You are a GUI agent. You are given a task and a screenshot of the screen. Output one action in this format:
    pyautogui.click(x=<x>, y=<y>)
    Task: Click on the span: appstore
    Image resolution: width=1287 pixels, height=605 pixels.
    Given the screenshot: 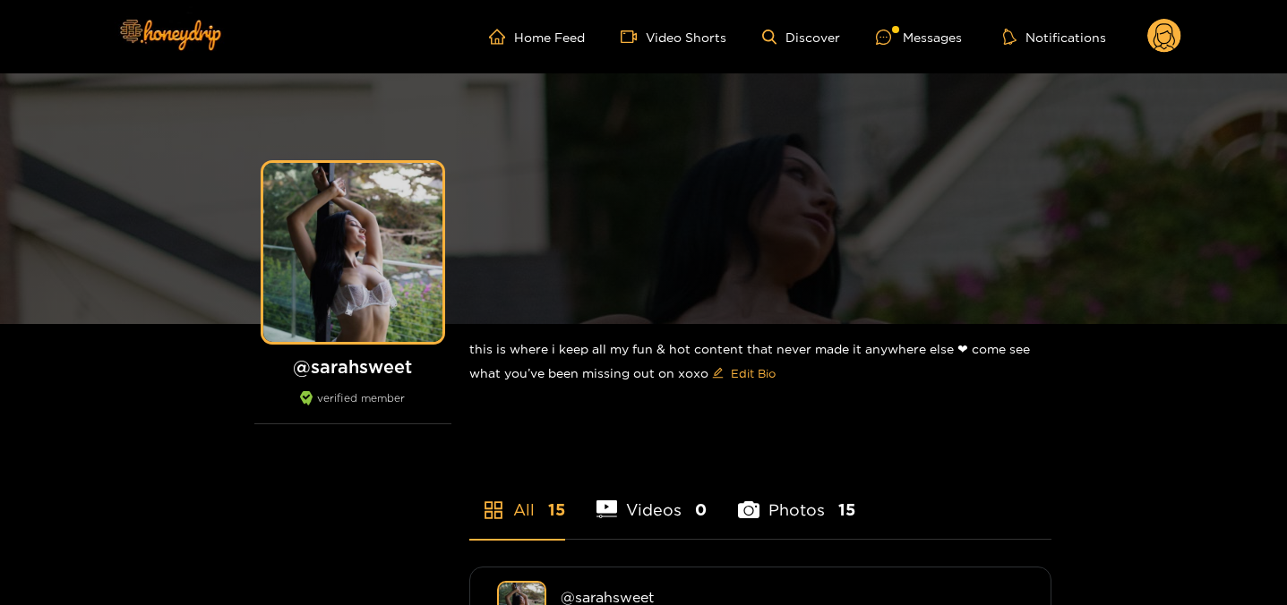 What is the action you would take?
    pyautogui.click(x=493, y=510)
    